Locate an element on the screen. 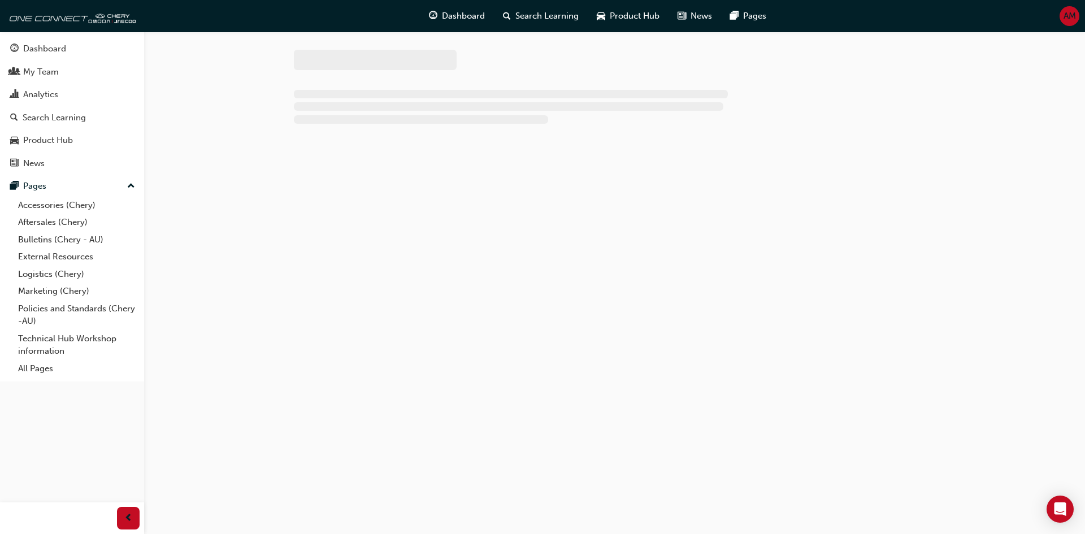 This screenshot has height=534, width=1085. a: Marketing (Chery) is located at coordinates (76, 291).